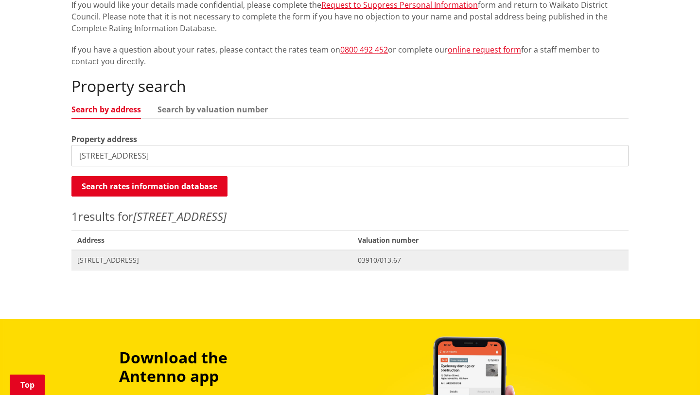 The image size is (700, 395). What do you see at coordinates (149, 186) in the screenshot?
I see `button: Search rates information database` at bounding box center [149, 186].